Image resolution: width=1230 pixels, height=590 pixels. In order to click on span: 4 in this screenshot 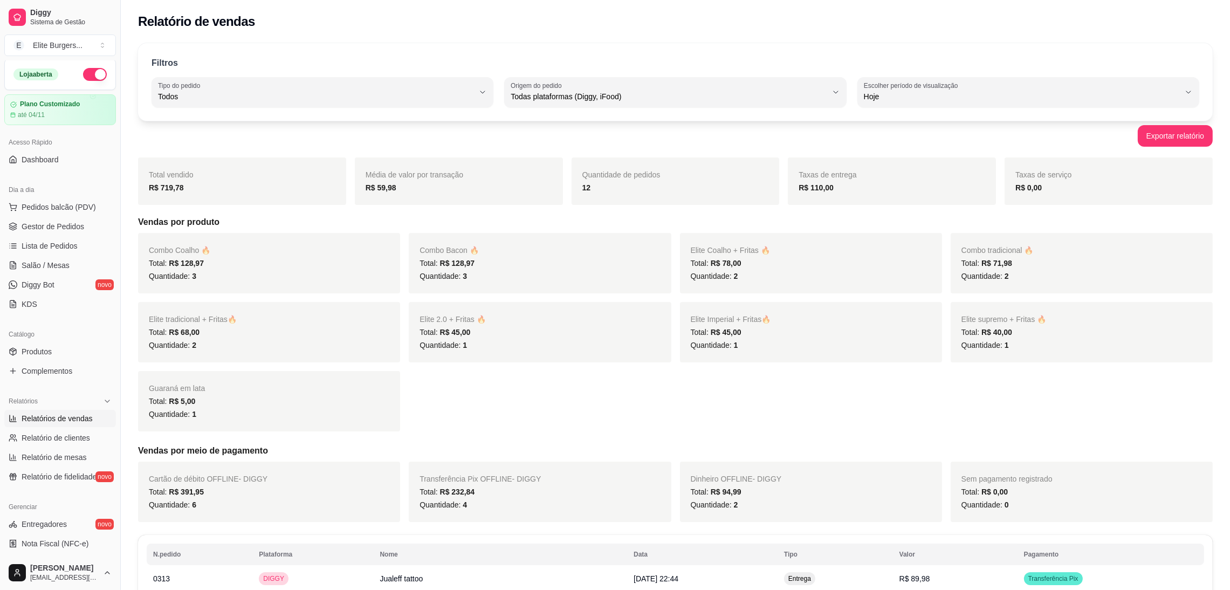, I will do `click(465, 505)`.